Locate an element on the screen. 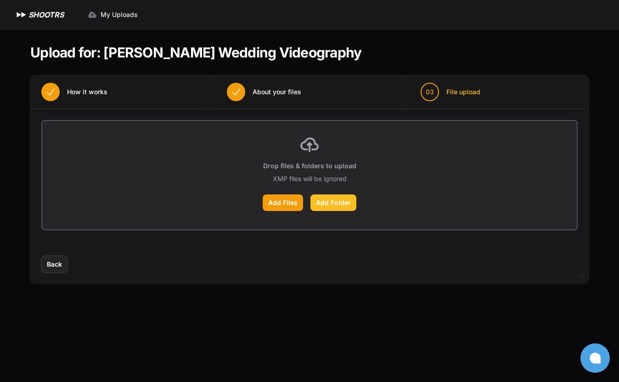 The height and width of the screenshot is (382, 619). p: XMP files will be ignored is located at coordinates (309, 179).